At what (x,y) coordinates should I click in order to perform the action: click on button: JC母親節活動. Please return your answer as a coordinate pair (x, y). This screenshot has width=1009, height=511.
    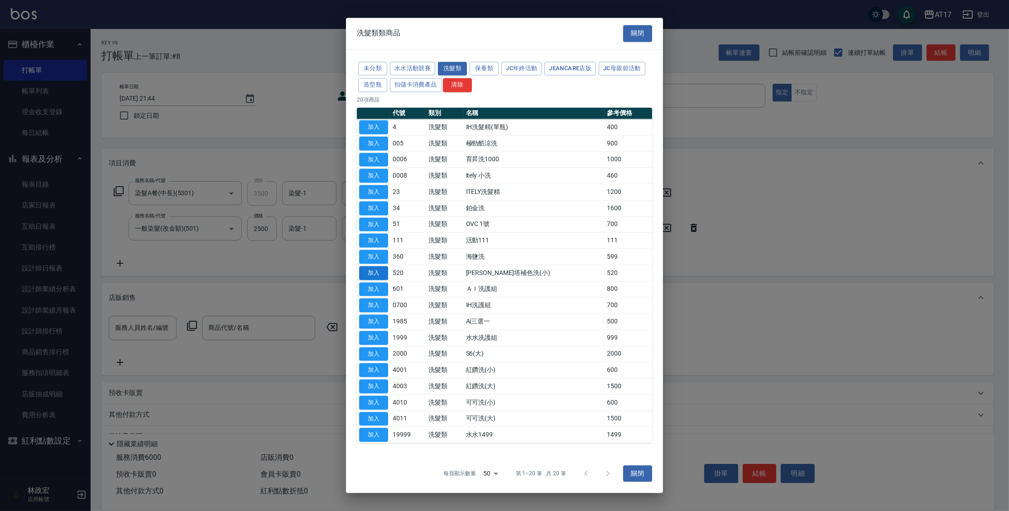
    Looking at the image, I should click on (622, 68).